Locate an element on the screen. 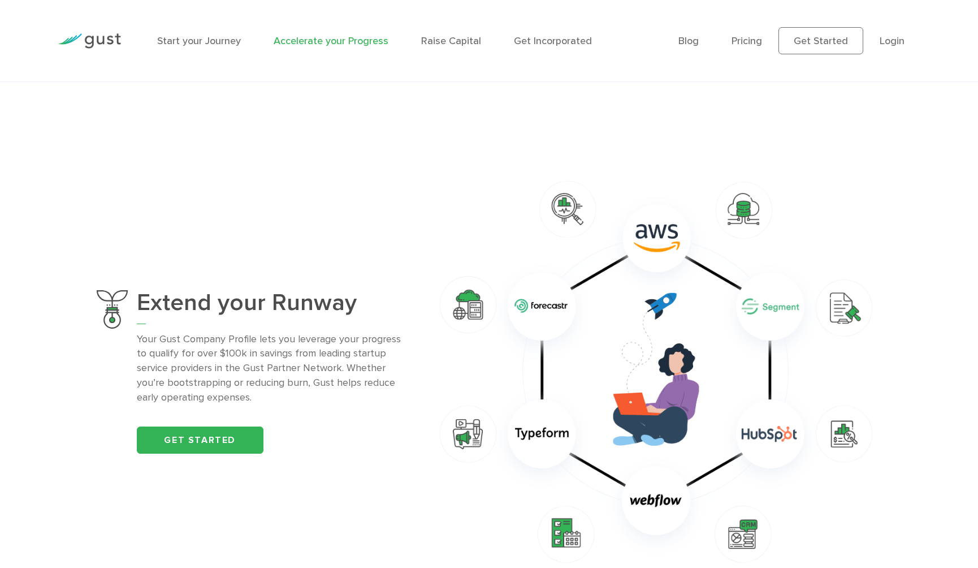  img: Gust Logo is located at coordinates (89, 41).